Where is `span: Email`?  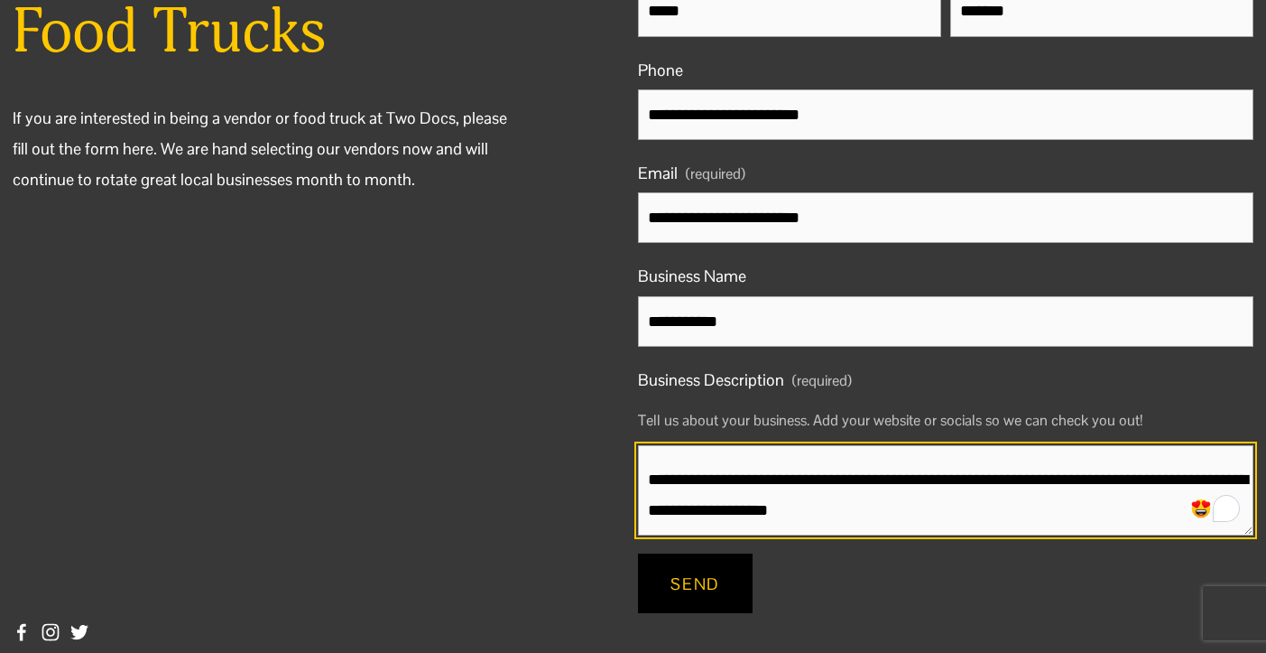
span: Email is located at coordinates (658, 173).